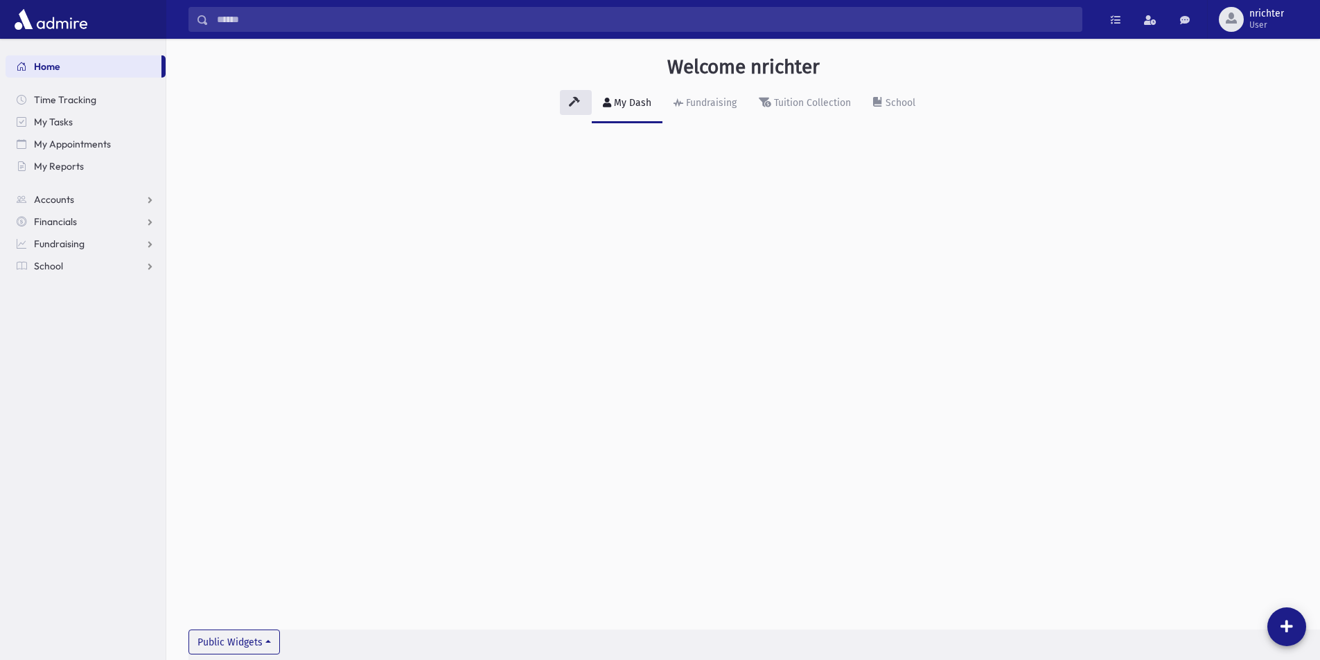 The image size is (1320, 660). I want to click on span: Accounts, so click(54, 199).